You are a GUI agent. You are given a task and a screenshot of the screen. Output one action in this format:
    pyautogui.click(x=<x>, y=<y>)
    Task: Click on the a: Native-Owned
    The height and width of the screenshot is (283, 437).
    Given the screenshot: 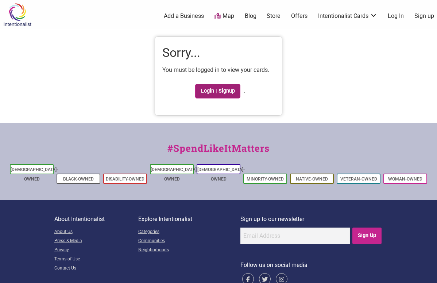 What is the action you would take?
    pyautogui.click(x=312, y=179)
    